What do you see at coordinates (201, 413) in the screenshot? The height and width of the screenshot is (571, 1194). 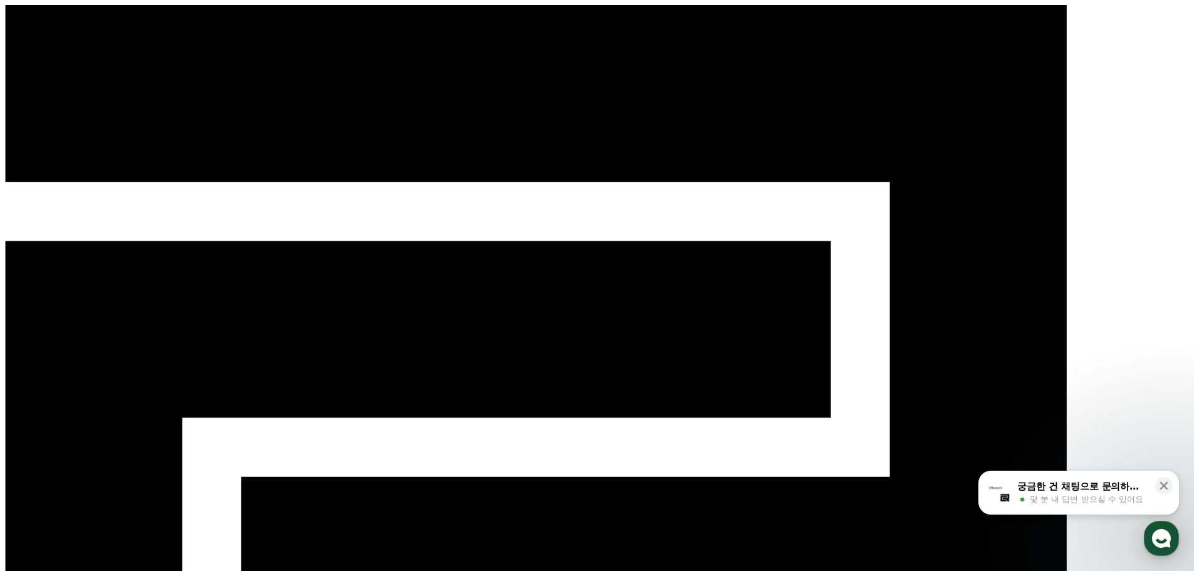 I see `a: 설정` at bounding box center [201, 413].